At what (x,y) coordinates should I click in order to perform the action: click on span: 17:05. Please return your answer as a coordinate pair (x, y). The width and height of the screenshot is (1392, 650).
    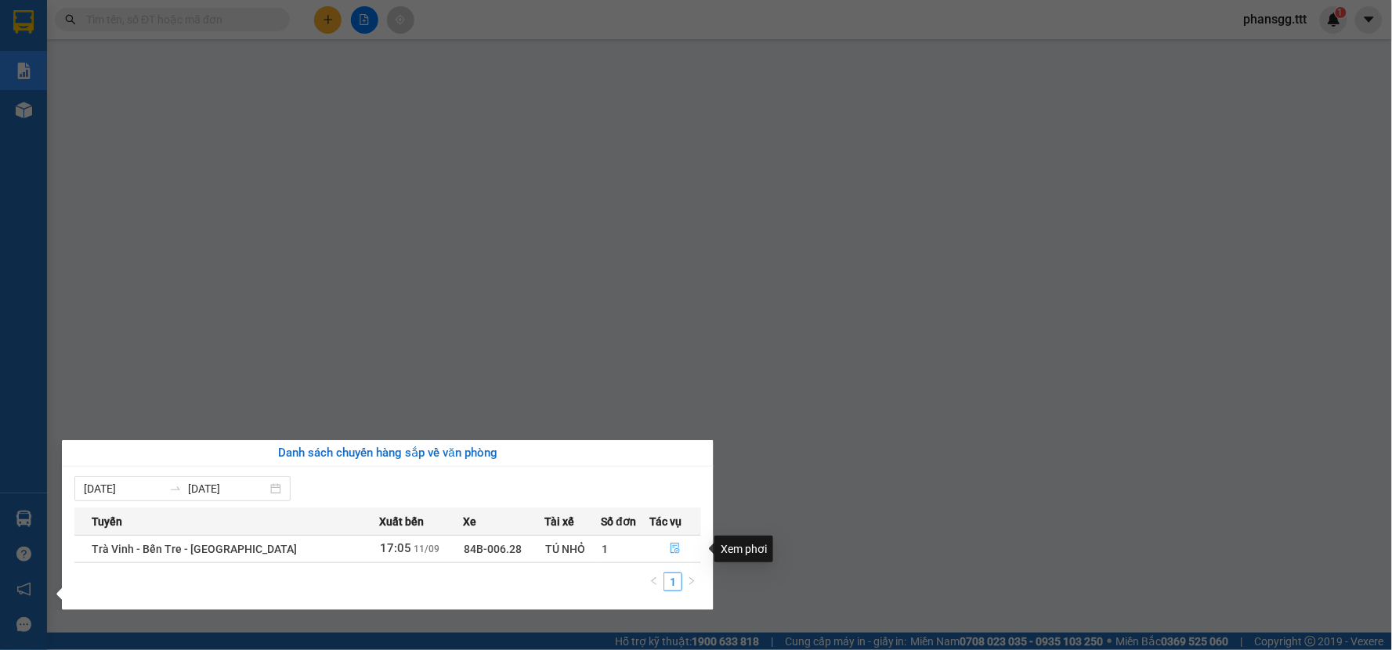
    Looking at the image, I should click on (396, 548).